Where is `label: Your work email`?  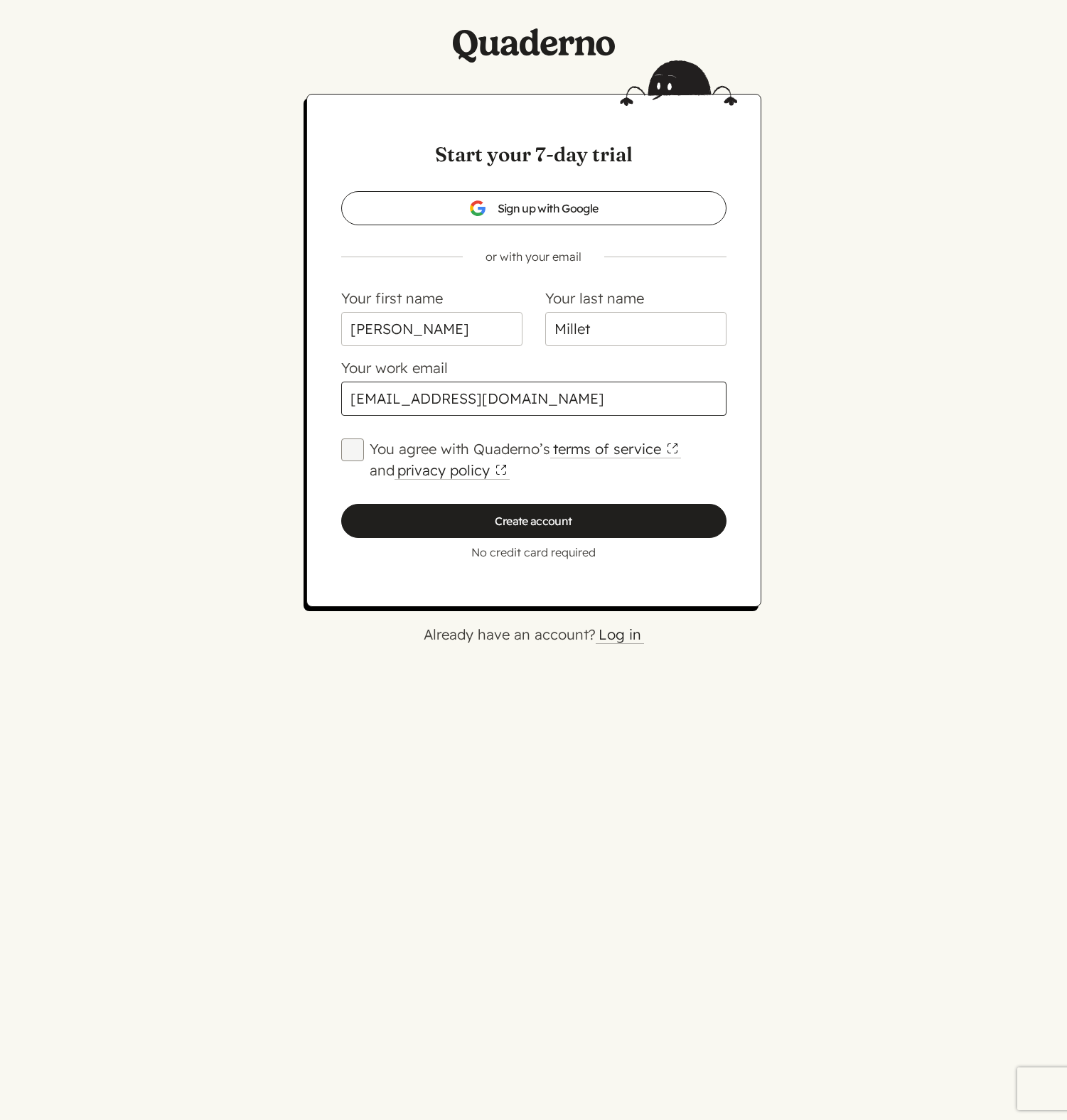 label: Your work email is located at coordinates (394, 368).